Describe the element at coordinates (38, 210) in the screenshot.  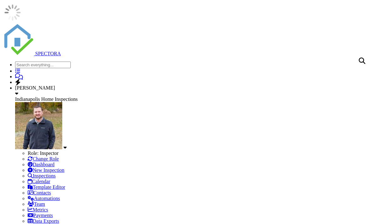
I see `a: Metrics` at that location.